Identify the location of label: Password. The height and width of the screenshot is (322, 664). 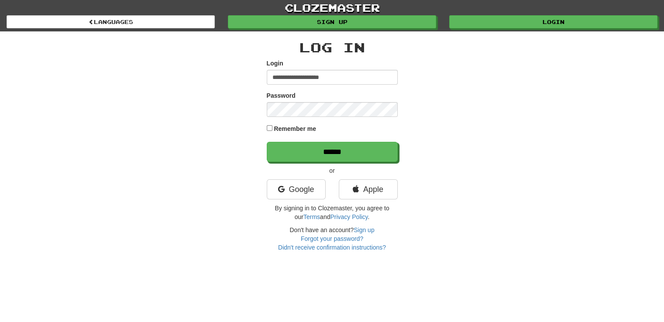
(281, 96).